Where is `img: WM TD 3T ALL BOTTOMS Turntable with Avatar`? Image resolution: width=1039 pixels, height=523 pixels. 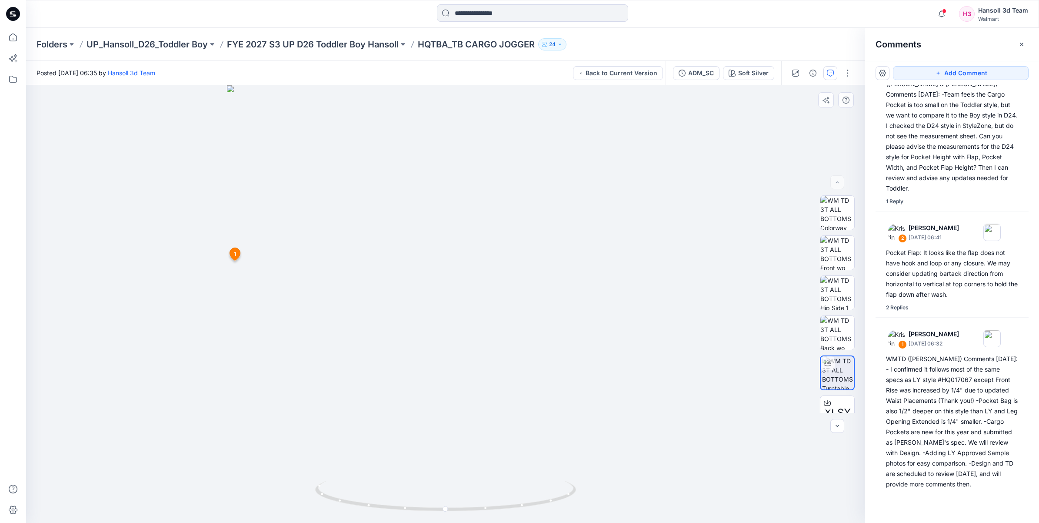 img: WM TD 3T ALL BOTTOMS Turntable with Avatar is located at coordinates (838, 373).